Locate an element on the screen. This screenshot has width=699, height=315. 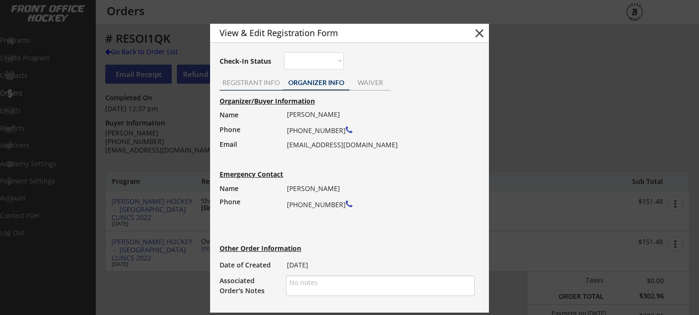
div: Date of Created is located at coordinates (248, 265).